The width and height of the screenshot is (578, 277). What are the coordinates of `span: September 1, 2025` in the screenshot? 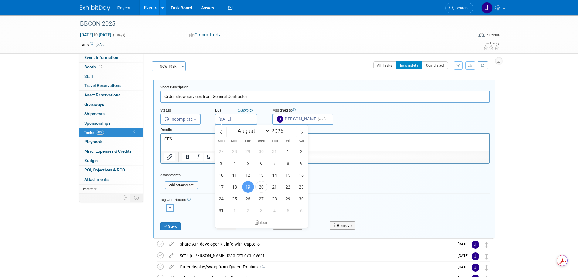 It's located at (235, 210).